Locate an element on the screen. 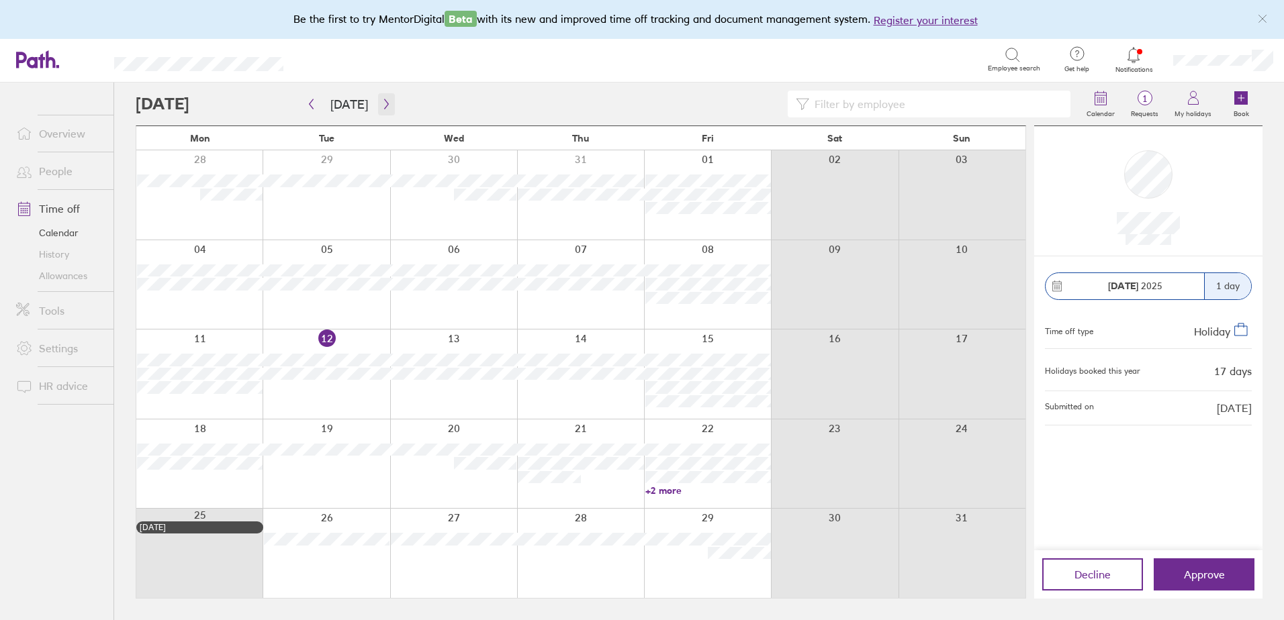  span: 1 is located at coordinates (1144, 99).